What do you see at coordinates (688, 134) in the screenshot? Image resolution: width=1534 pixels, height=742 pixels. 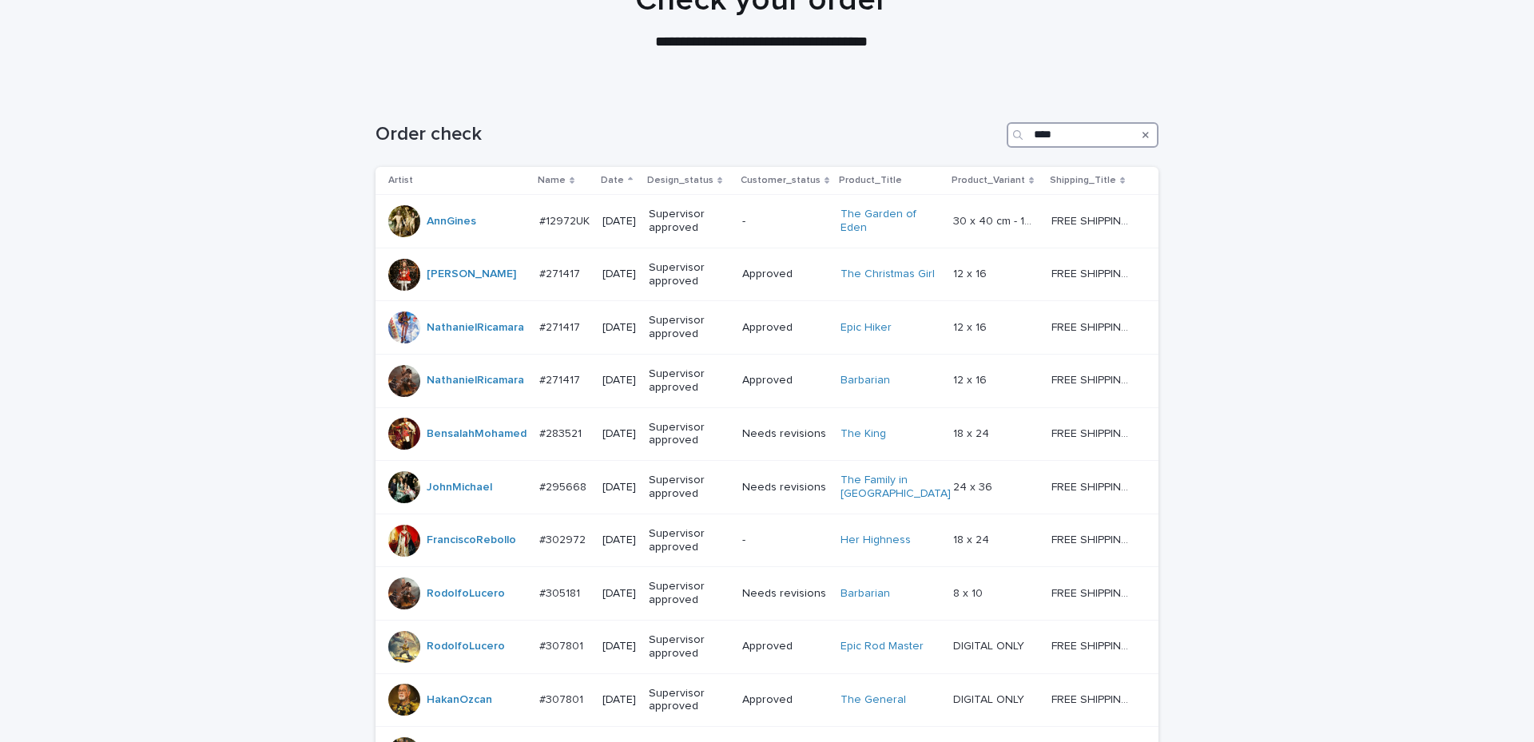 I see `h1: Order check` at bounding box center [688, 134].